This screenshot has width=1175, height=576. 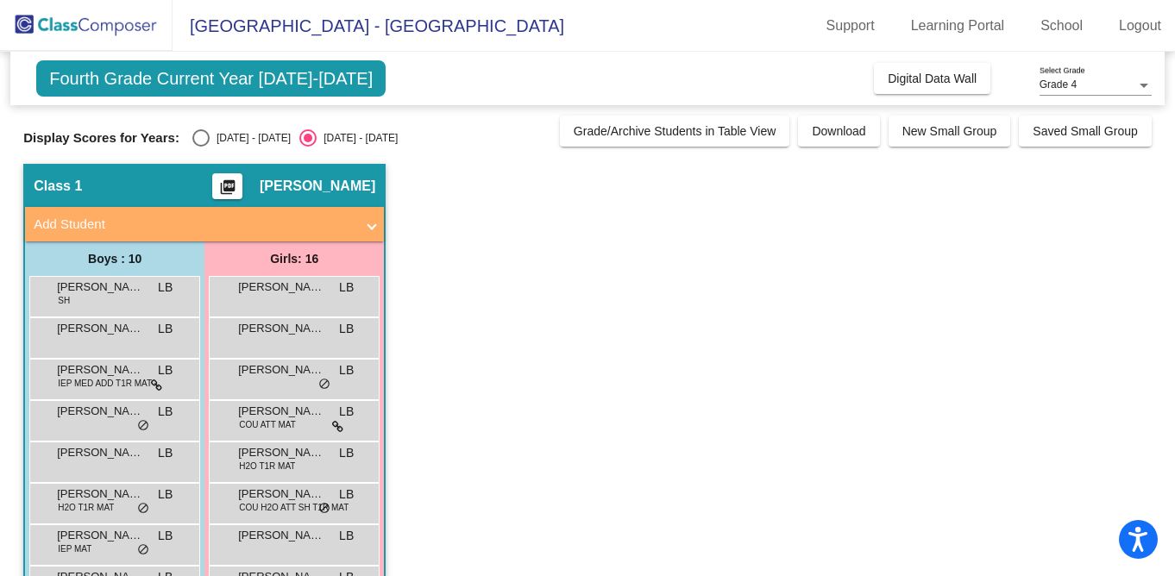 What do you see at coordinates (950, 131) in the screenshot?
I see `button: New Small Group` at bounding box center [950, 131].